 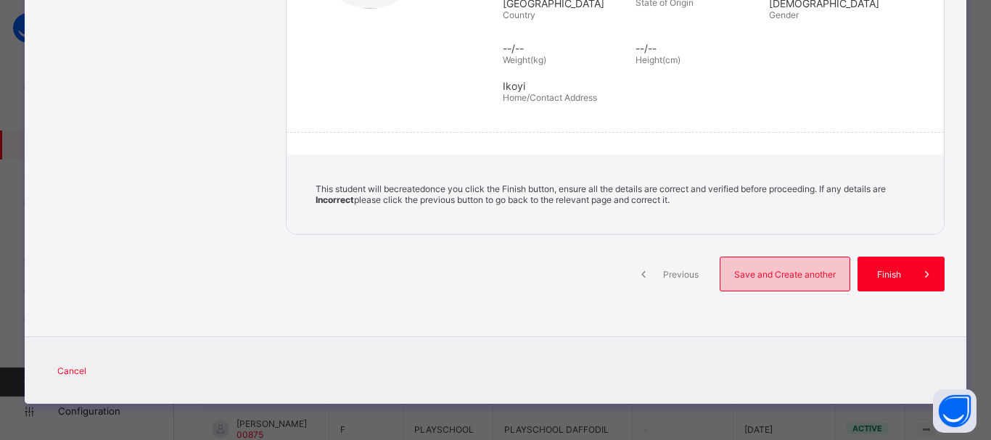 What do you see at coordinates (955, 411) in the screenshot?
I see `button: Open asap` at bounding box center [955, 411].